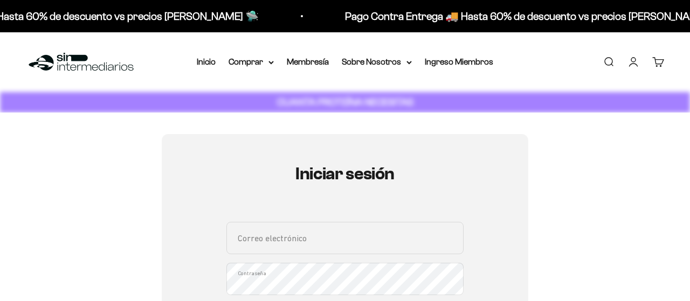 The width and height of the screenshot is (690, 301). What do you see at coordinates (251, 62) in the screenshot?
I see `summary: Comprar` at bounding box center [251, 62].